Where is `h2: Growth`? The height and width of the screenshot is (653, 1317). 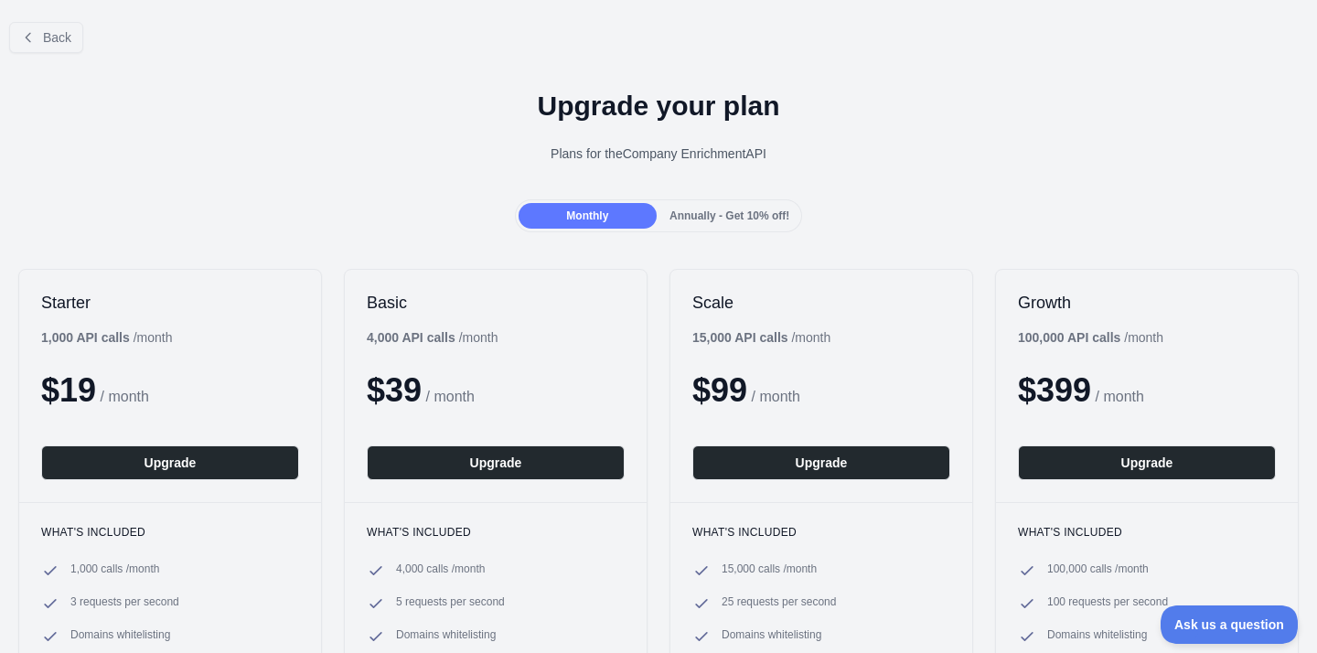
h2: Growth is located at coordinates (1147, 303).